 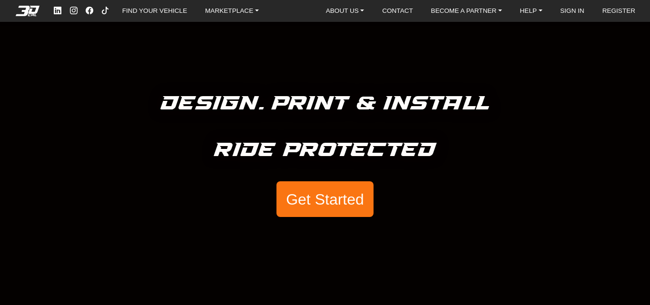 I want to click on a: SIGN IN, so click(x=572, y=11).